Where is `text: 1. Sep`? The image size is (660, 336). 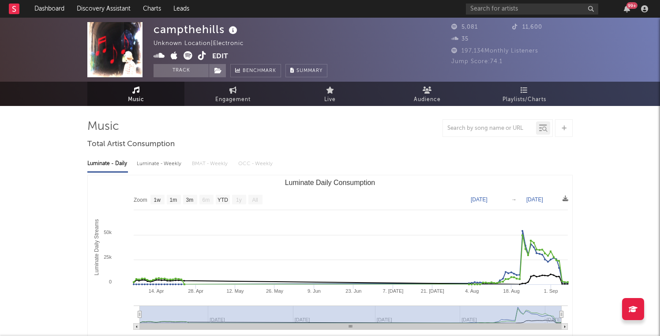 text: 1. Sep is located at coordinates (551, 291).